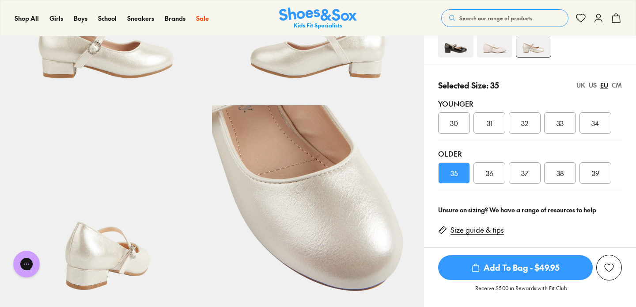 This screenshot has height=307, width=636. Describe the element at coordinates (530, 103) in the screenshot. I see `div: Younger` at that location.